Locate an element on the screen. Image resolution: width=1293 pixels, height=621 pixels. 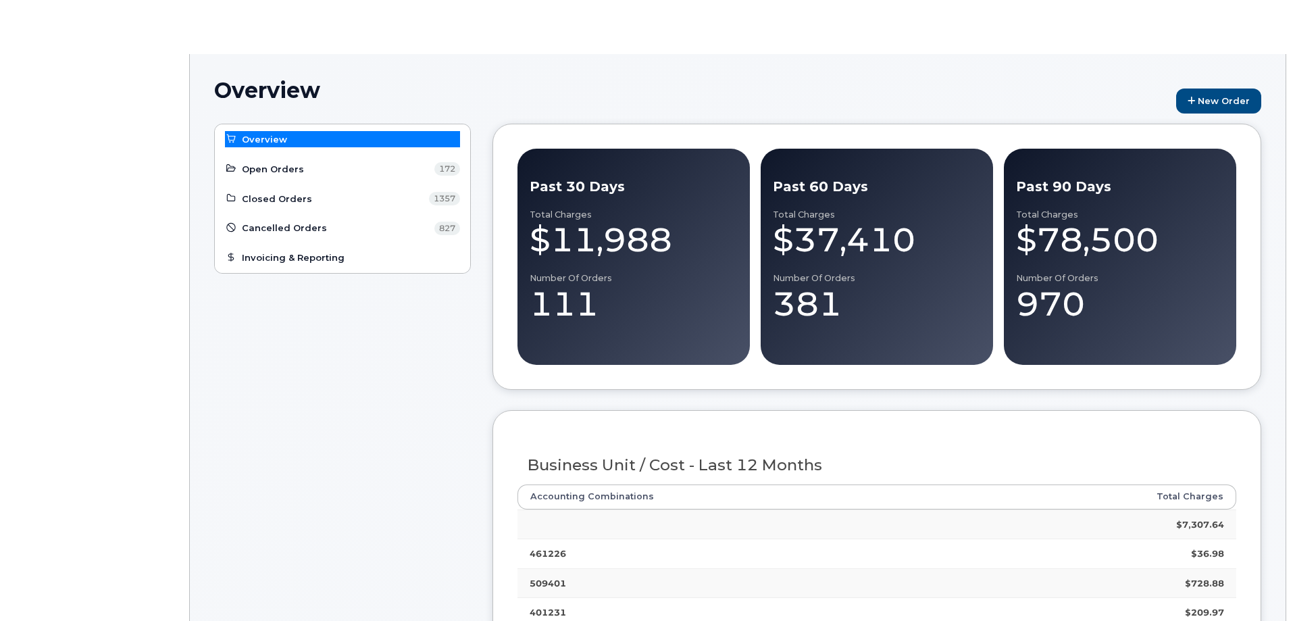
span: 172 is located at coordinates (447, 169).